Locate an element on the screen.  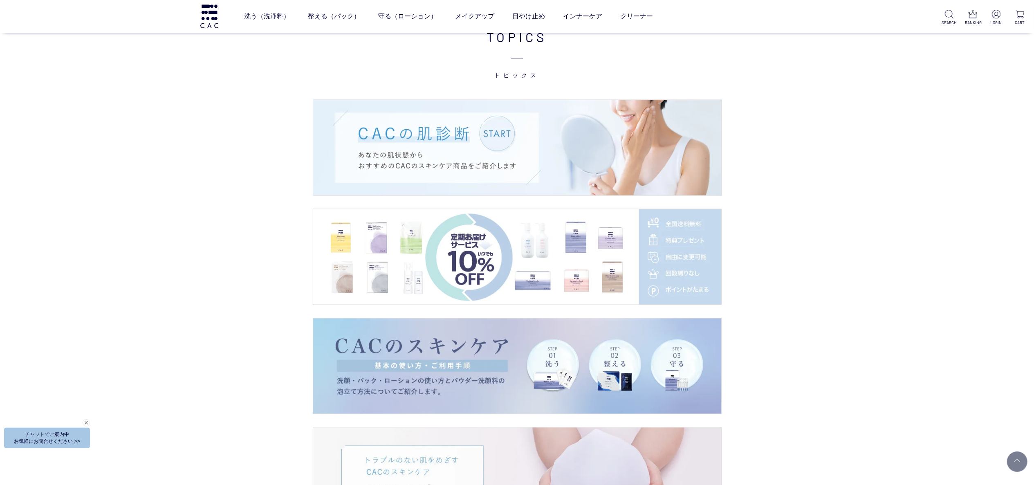
p: LOGIN is located at coordinates (996, 22).